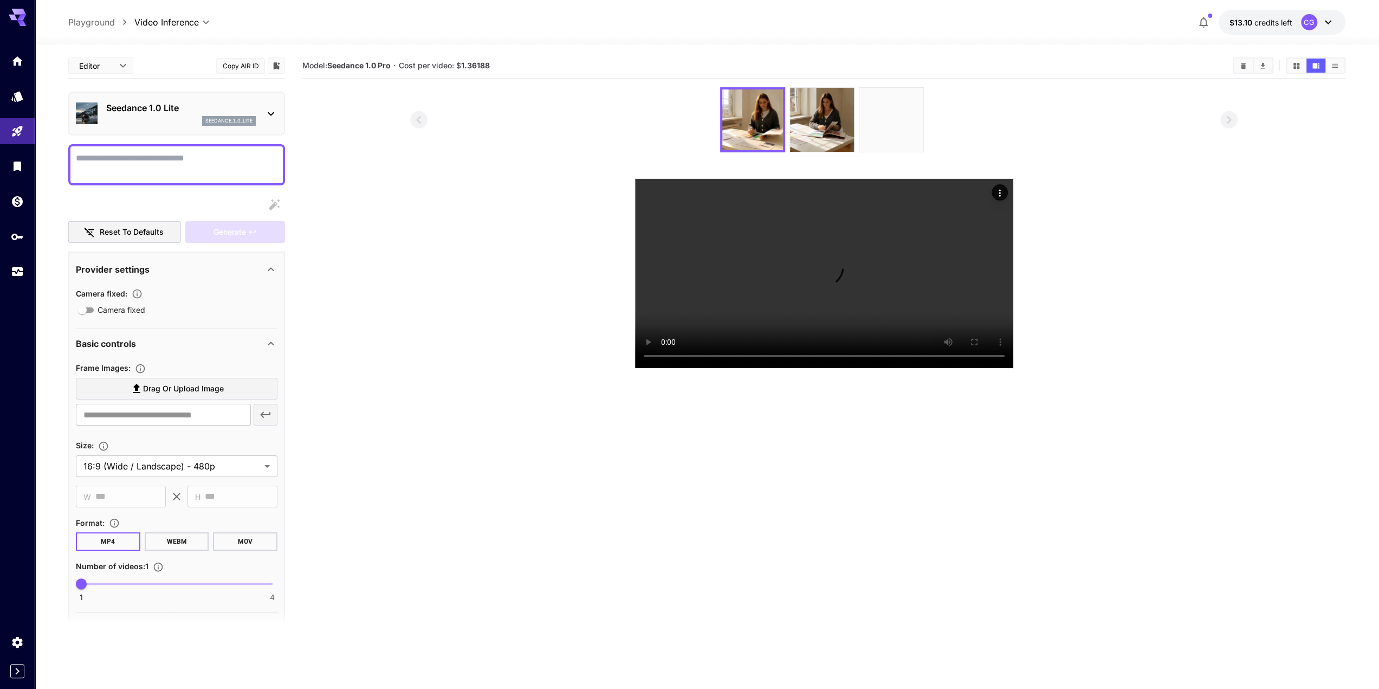 The height and width of the screenshot is (689, 1379). Describe the element at coordinates (183, 388) in the screenshot. I see `span: Drag or upload image` at that location.